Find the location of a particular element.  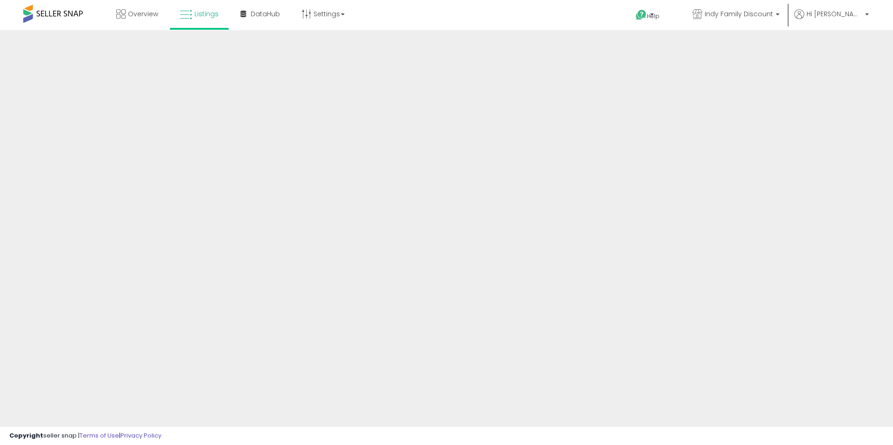

span: Help is located at coordinates (653, 16).